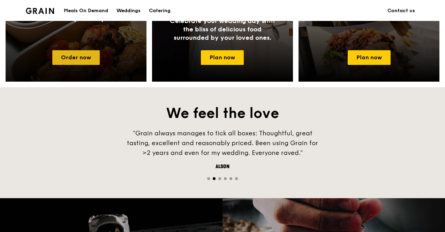  I want to click on div: Meals On Demand, so click(86, 11).